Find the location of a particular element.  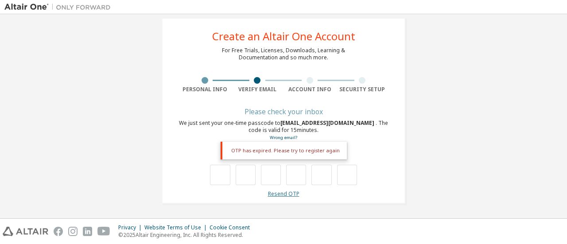

a: Go back to the registration form is located at coordinates (284, 137).